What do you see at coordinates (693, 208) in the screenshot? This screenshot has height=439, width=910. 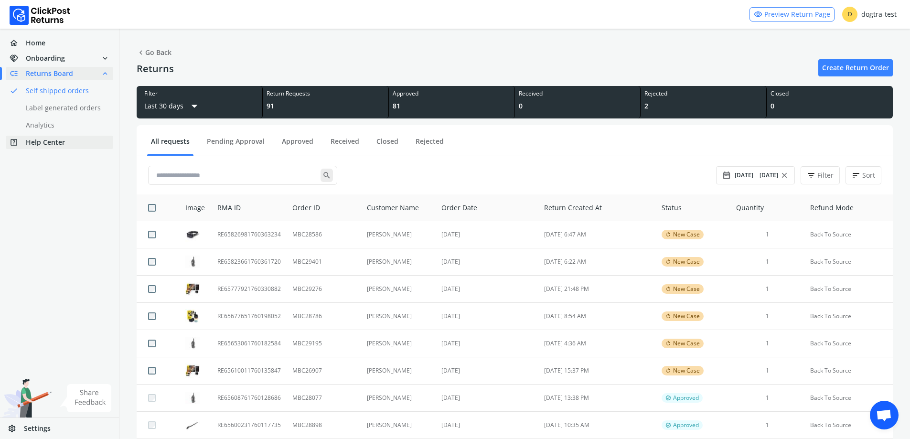 I see `th: Status` at bounding box center [693, 208].